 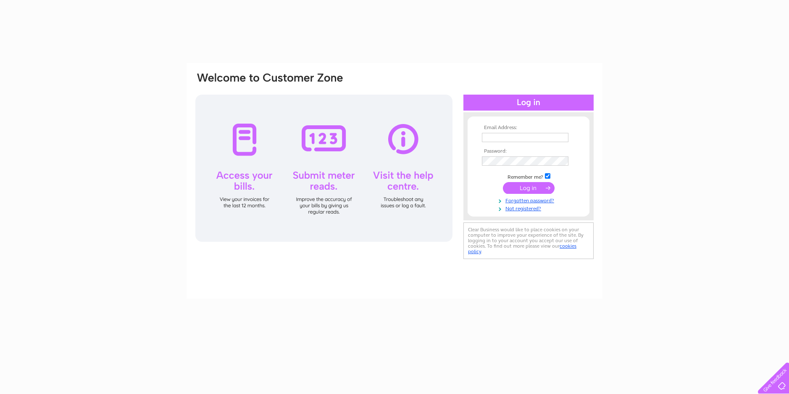 I want to click on td: Remember me?, so click(x=529, y=176).